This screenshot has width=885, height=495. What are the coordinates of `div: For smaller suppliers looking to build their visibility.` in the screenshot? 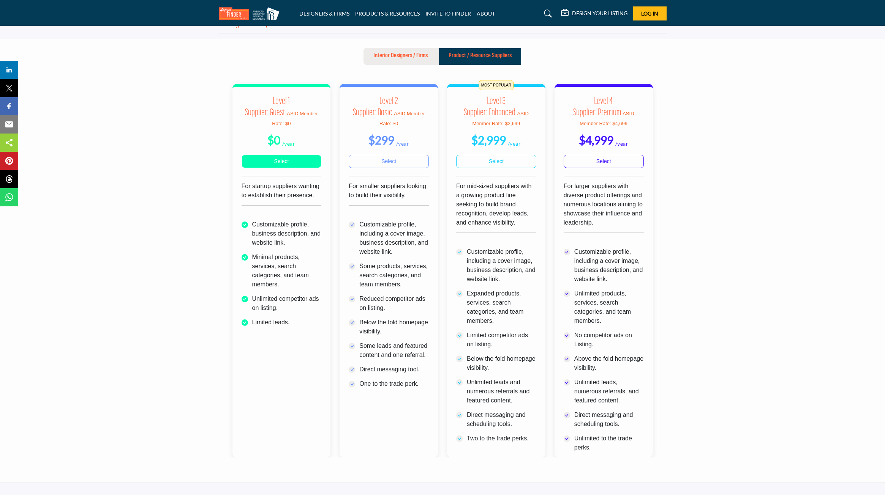 It's located at (388, 201).